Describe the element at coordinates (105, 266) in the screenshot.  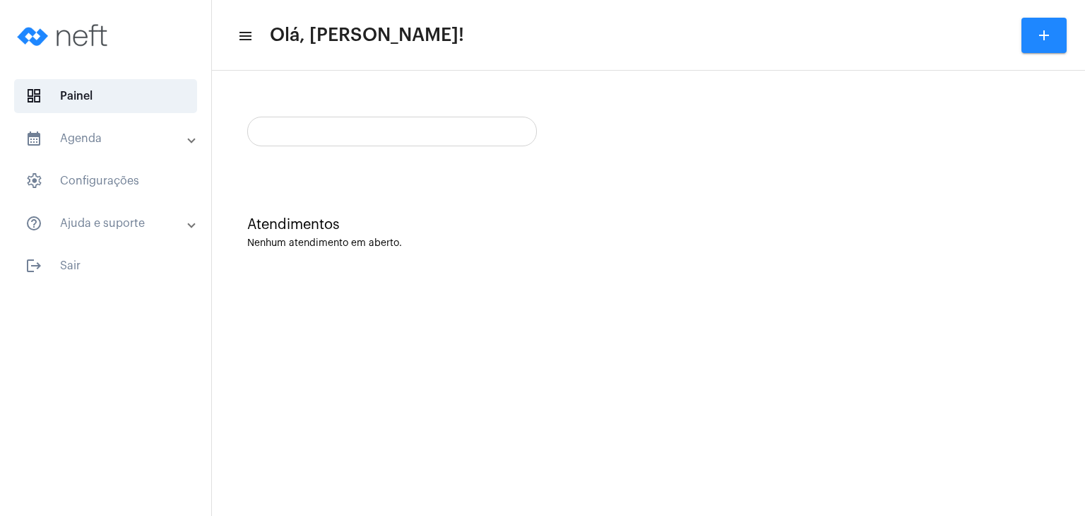
I see `span: Sair` at that location.